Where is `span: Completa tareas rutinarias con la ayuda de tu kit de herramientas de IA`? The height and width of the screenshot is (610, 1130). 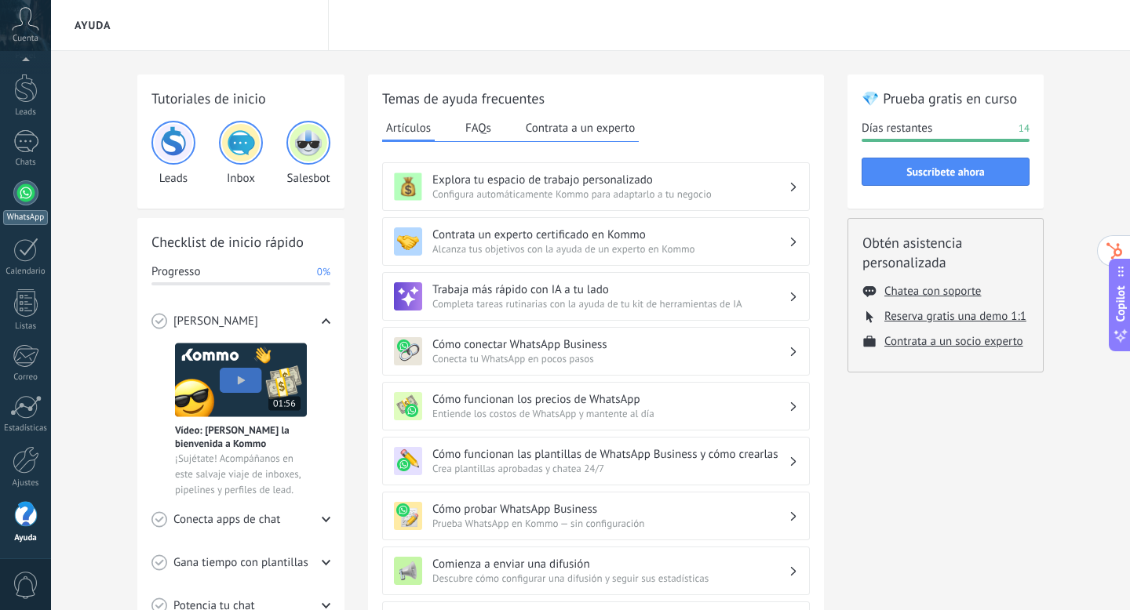 span: Completa tareas rutinarias con la ayuda de tu kit de herramientas de IA is located at coordinates (610, 304).